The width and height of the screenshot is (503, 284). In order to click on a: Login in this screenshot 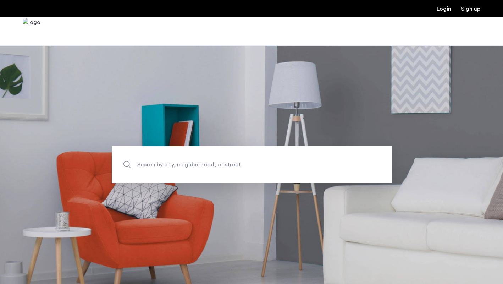, I will do `click(444, 9)`.